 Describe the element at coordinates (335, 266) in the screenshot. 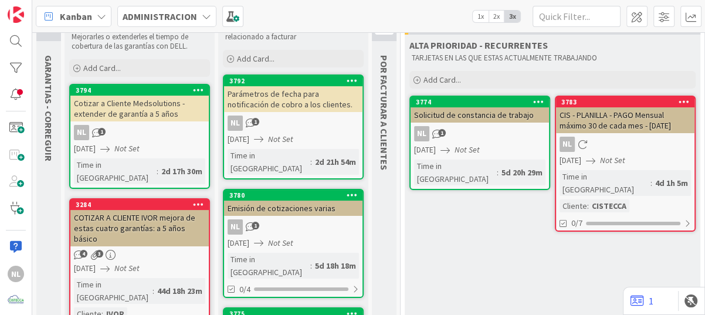

I see `div: 5d 18h 18m` at that location.